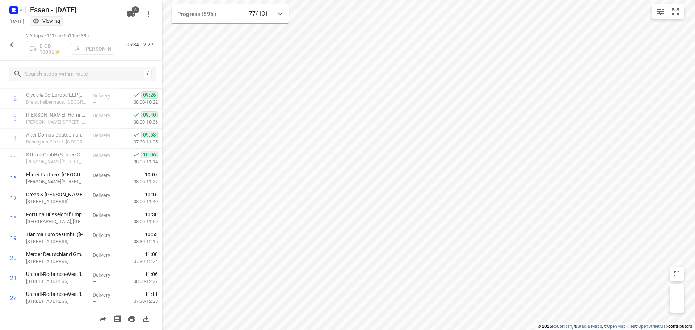  What do you see at coordinates (56, 182) in the screenshot?
I see `p: Georg-Glock-Straße 3, Düsseldorf` at bounding box center [56, 182].